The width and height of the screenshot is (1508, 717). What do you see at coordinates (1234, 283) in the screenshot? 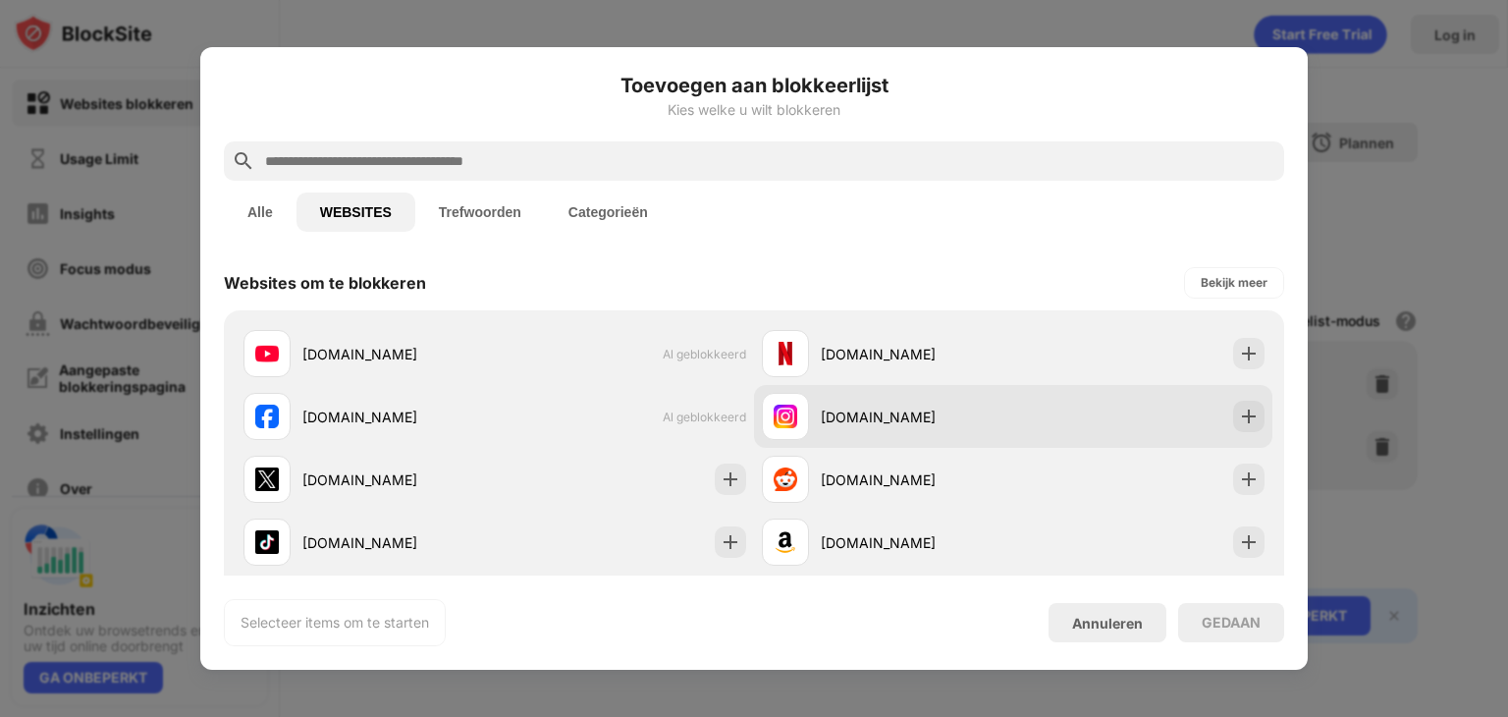
I see `div: Bekijk meer` at bounding box center [1234, 283].